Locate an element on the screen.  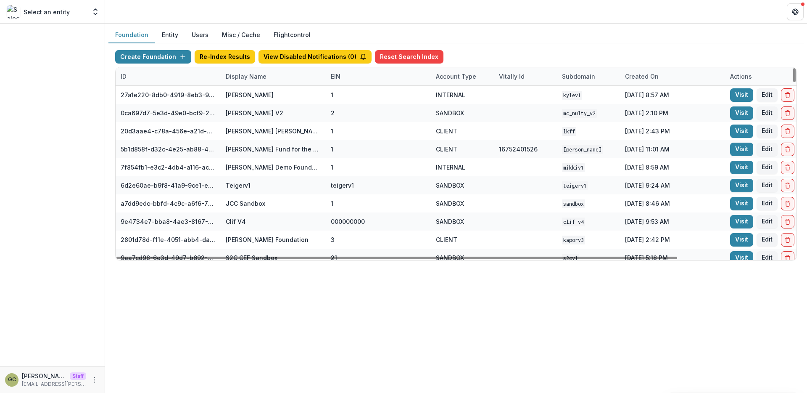
button: Open entity switcher is located at coordinates (95, 12).